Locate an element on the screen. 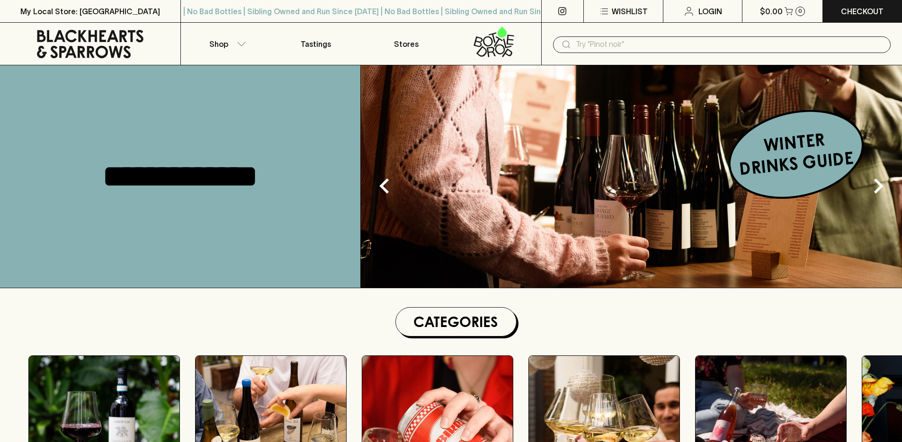 Image resolution: width=902 pixels, height=442 pixels. button: Previous is located at coordinates (384, 186).